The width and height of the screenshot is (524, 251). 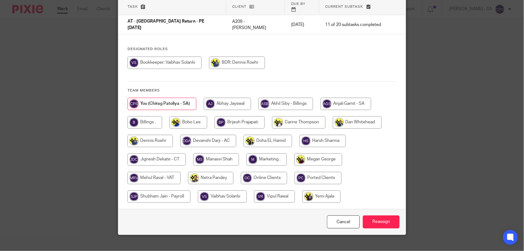 I want to click on a: Close this dialog window, so click(x=343, y=222).